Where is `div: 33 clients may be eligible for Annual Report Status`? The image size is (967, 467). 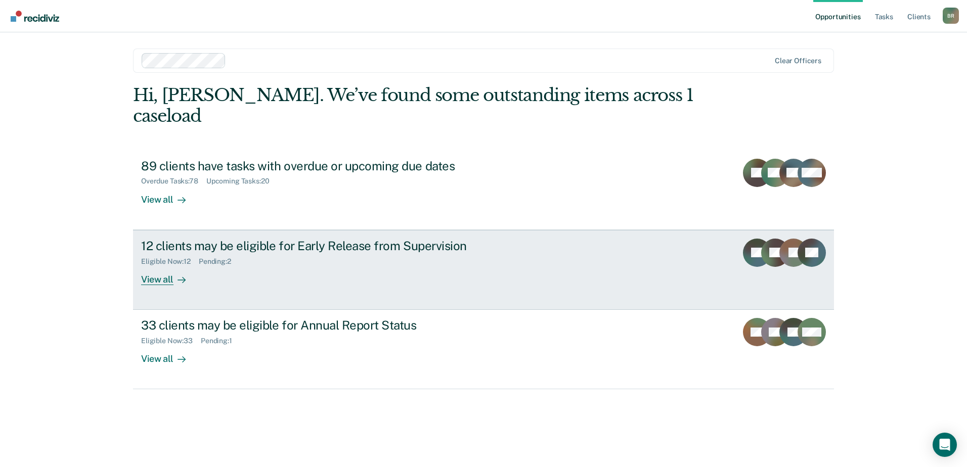 div: 33 clients may be eligible for Annual Report Status is located at coordinates (318, 325).